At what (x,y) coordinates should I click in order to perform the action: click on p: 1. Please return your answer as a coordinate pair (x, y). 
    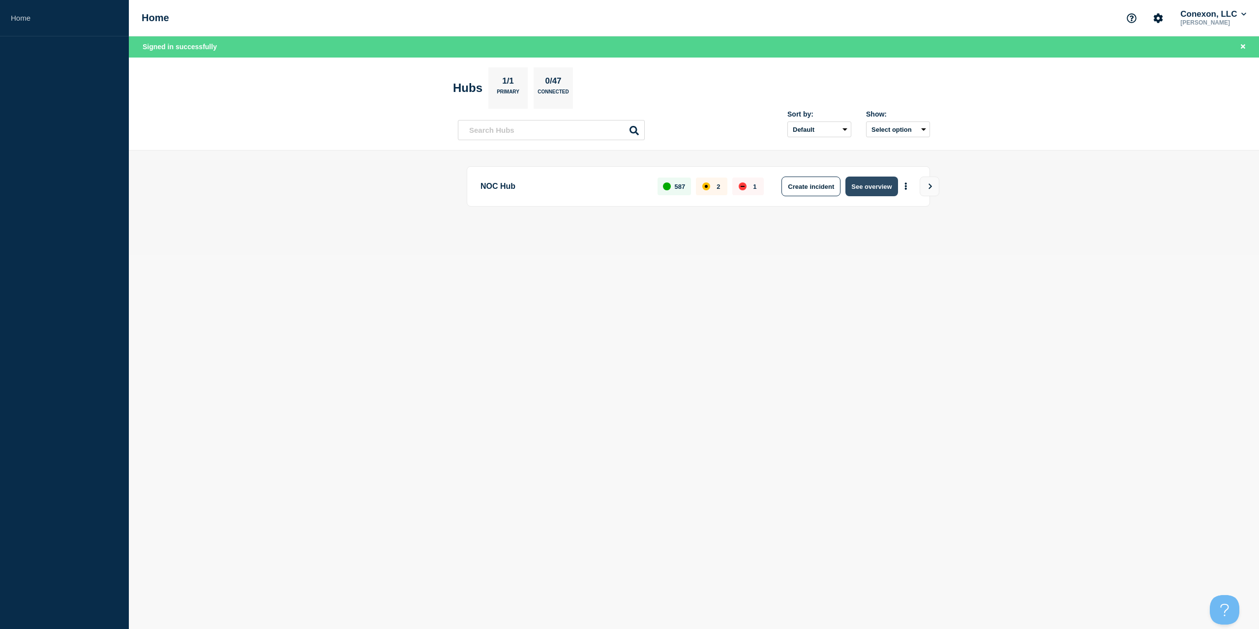
    Looking at the image, I should click on (755, 186).